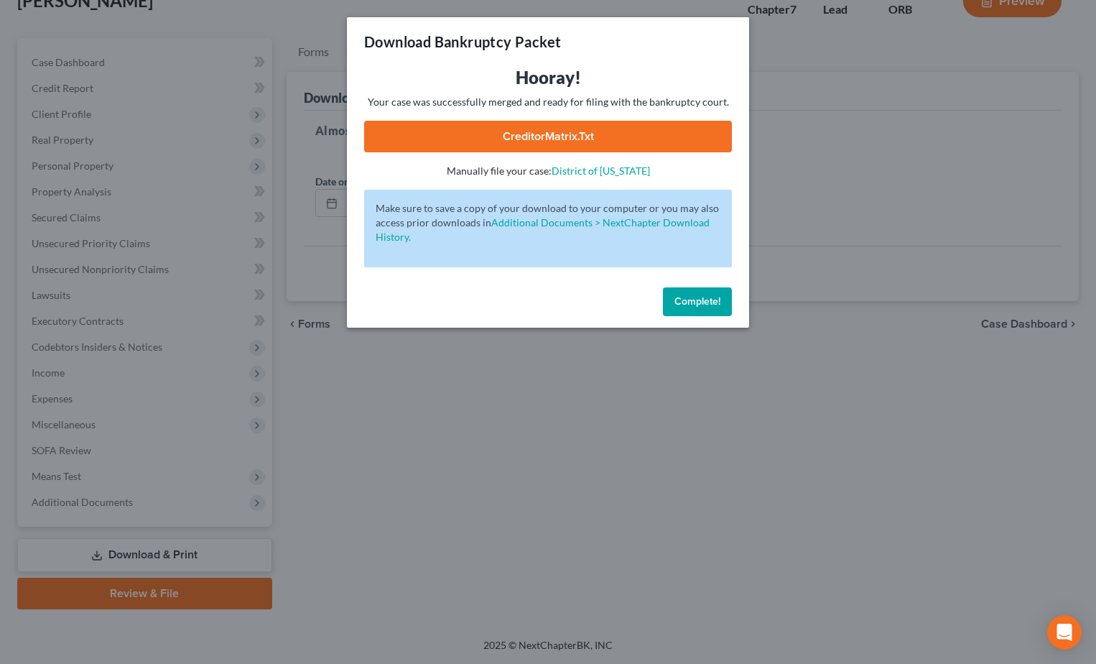 This screenshot has height=664, width=1096. I want to click on button: Complete!, so click(697, 302).